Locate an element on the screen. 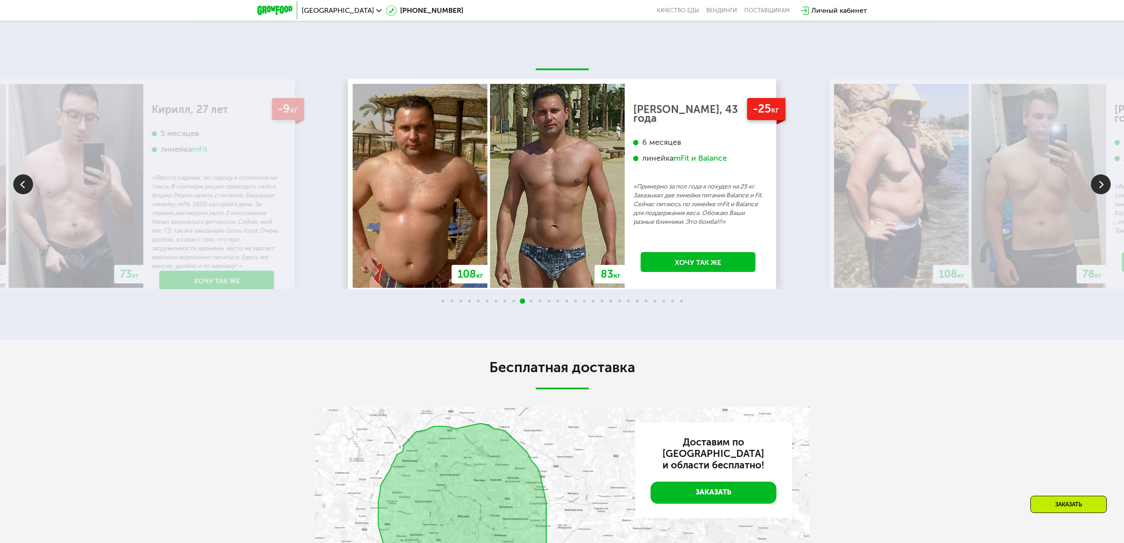 Image resolution: width=1124 pixels, height=543 pixels. div: Личный кабинет is located at coordinates (839, 11).